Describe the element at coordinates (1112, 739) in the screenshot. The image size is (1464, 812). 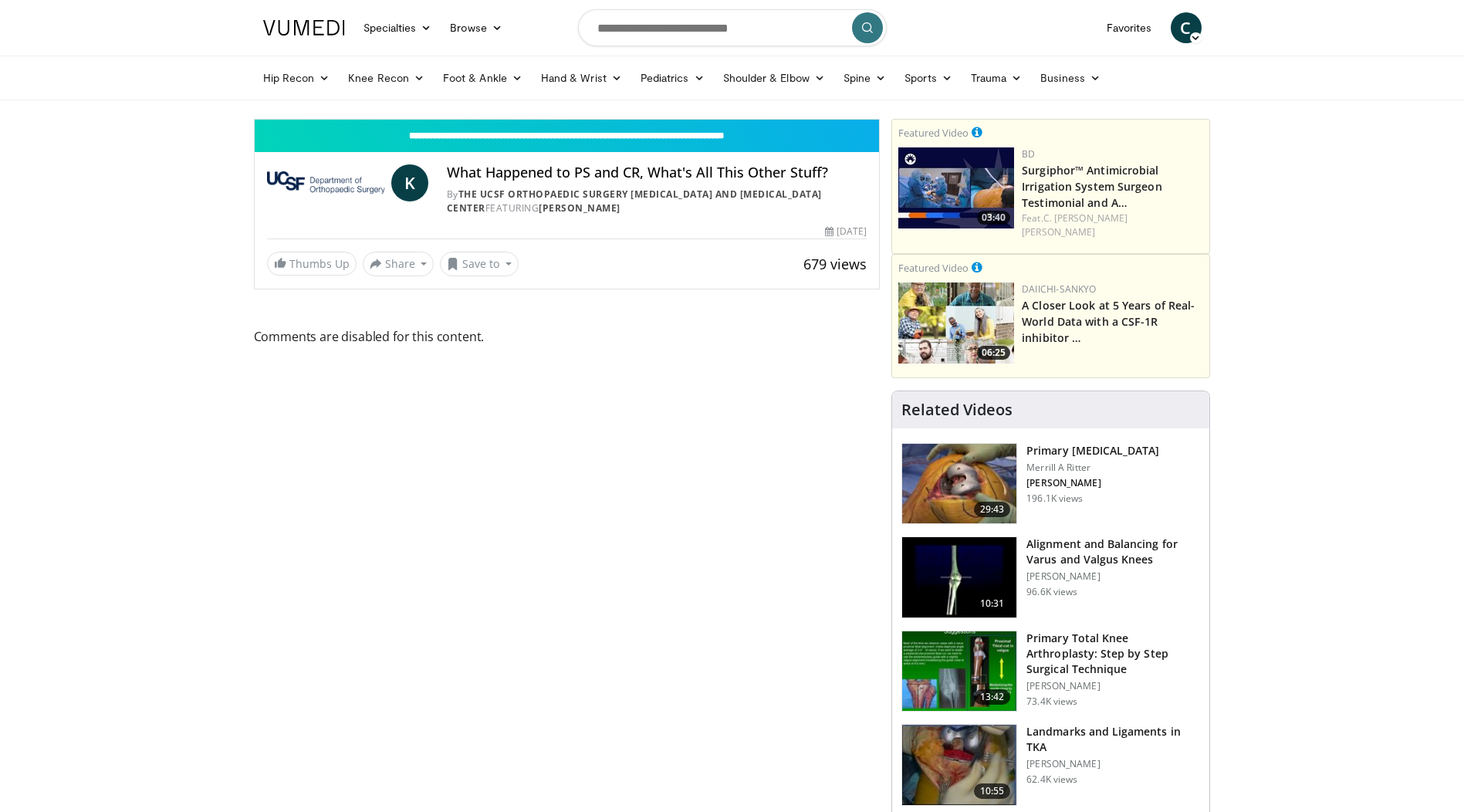
I see `h3: Landmarks and Ligaments in TKA` at that location.